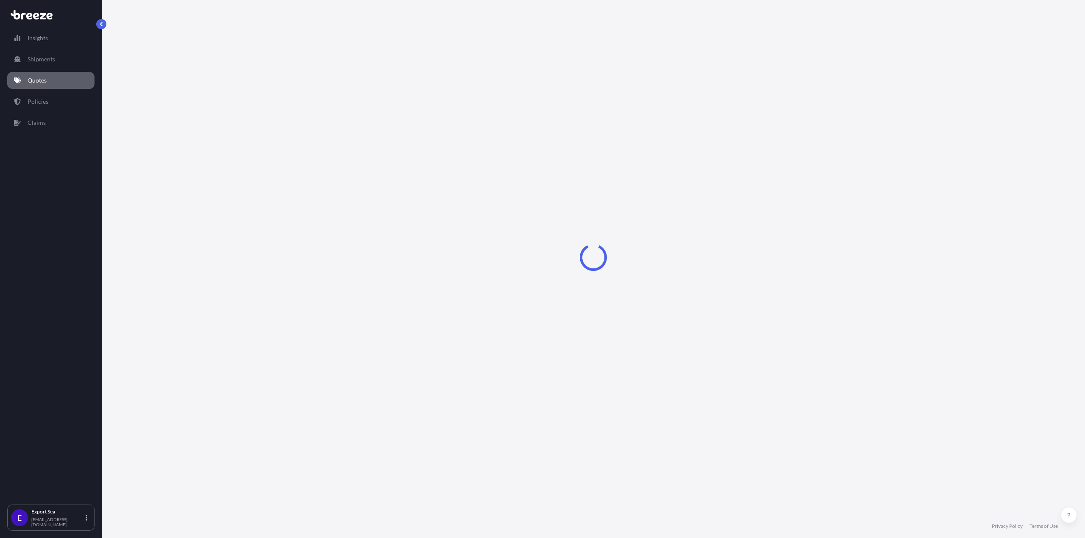 The height and width of the screenshot is (538, 1085). What do you see at coordinates (38, 38) in the screenshot?
I see `p: Insights` at bounding box center [38, 38].